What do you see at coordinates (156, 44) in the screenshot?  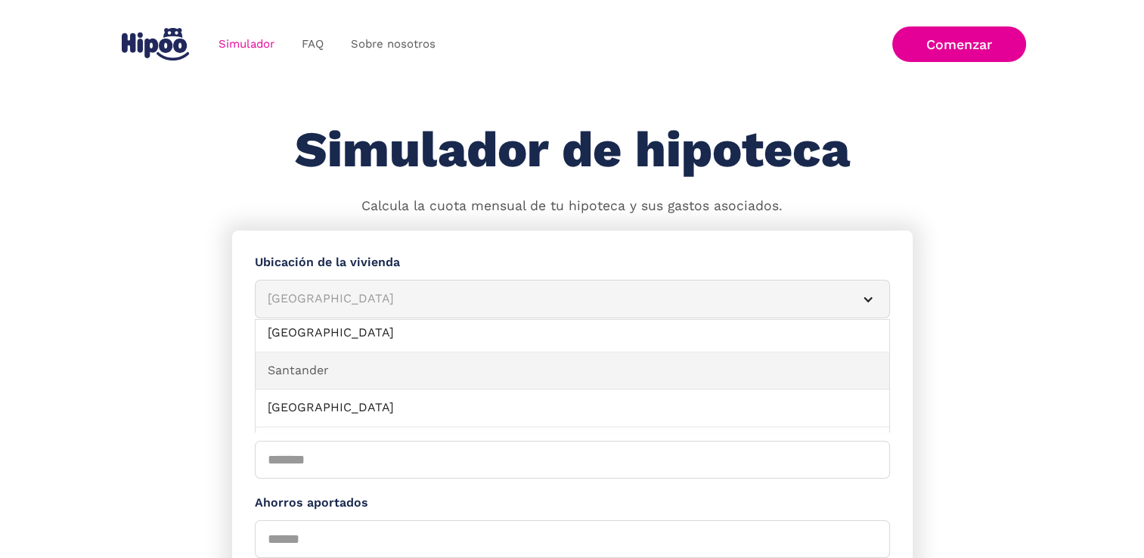 I see `a: home` at bounding box center [156, 44].